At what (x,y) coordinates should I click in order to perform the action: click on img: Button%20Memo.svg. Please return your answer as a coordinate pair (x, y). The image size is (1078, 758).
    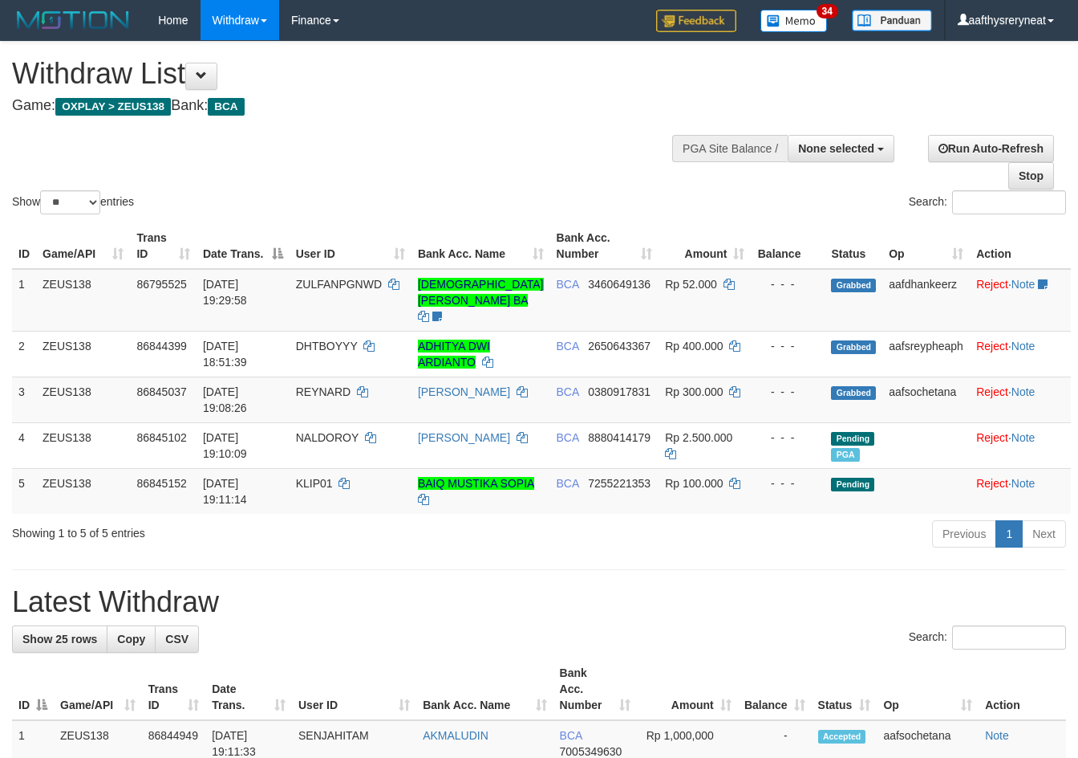
    Looking at the image, I should click on (794, 21).